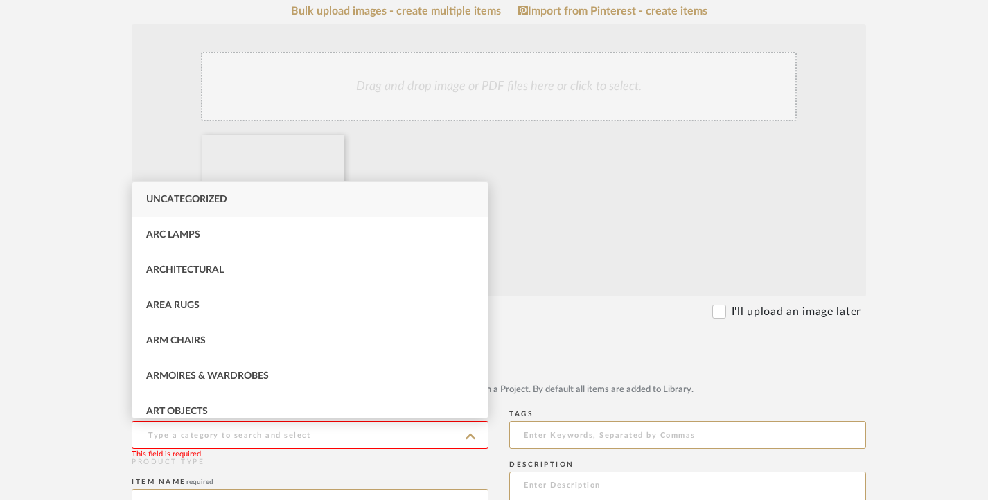  Describe the element at coordinates (499, 355) in the screenshot. I see `div: Item Type` at that location.